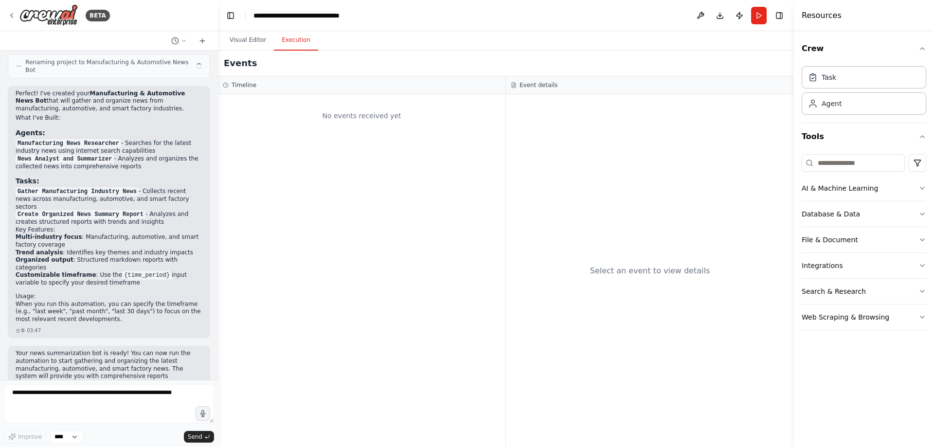 The width and height of the screenshot is (934, 447). Describe the element at coordinates (203, 413) in the screenshot. I see `button: Click to speak your automation idea` at that location.